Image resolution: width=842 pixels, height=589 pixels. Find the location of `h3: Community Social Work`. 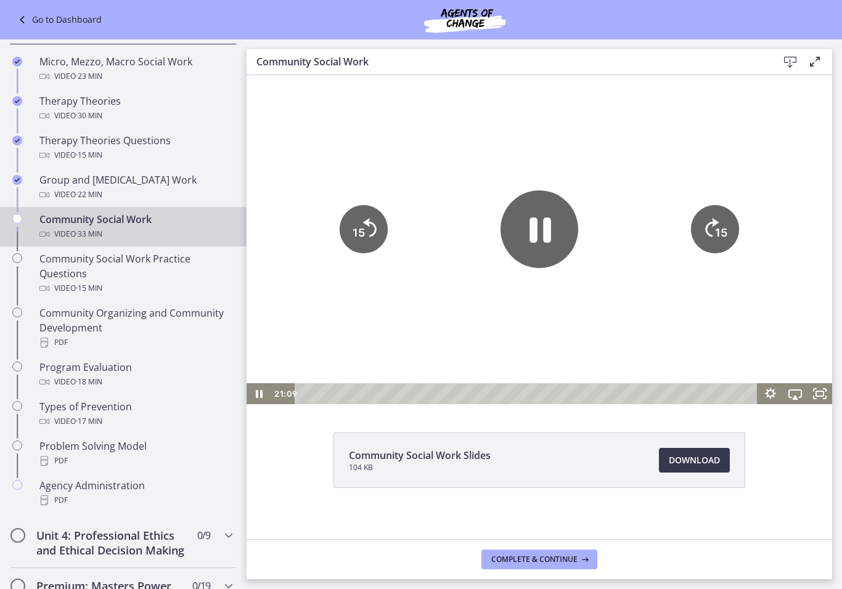

h3: Community Social Work is located at coordinates (507, 62).